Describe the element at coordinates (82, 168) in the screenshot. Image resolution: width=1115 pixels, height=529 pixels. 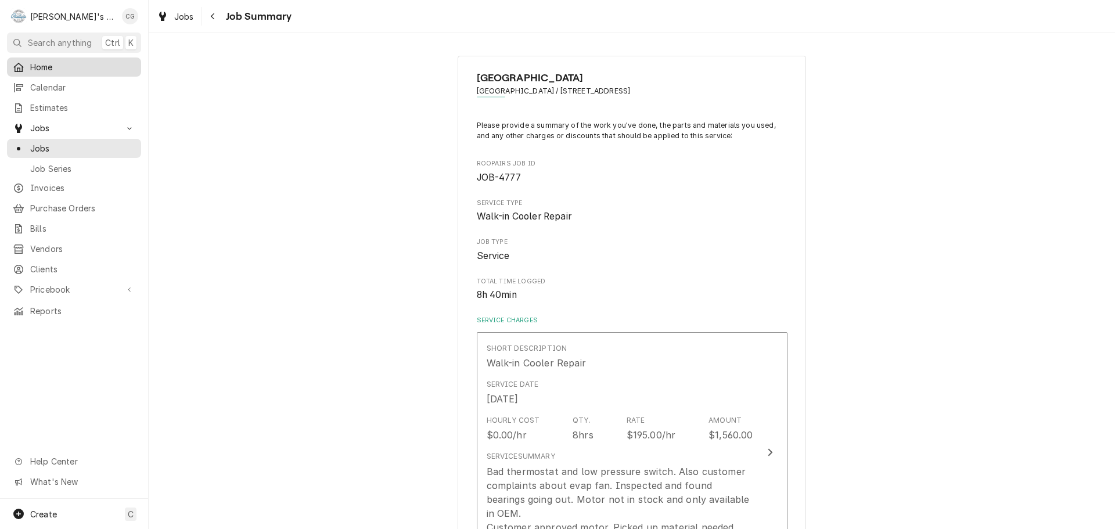
I see `span: Job Series` at that location.